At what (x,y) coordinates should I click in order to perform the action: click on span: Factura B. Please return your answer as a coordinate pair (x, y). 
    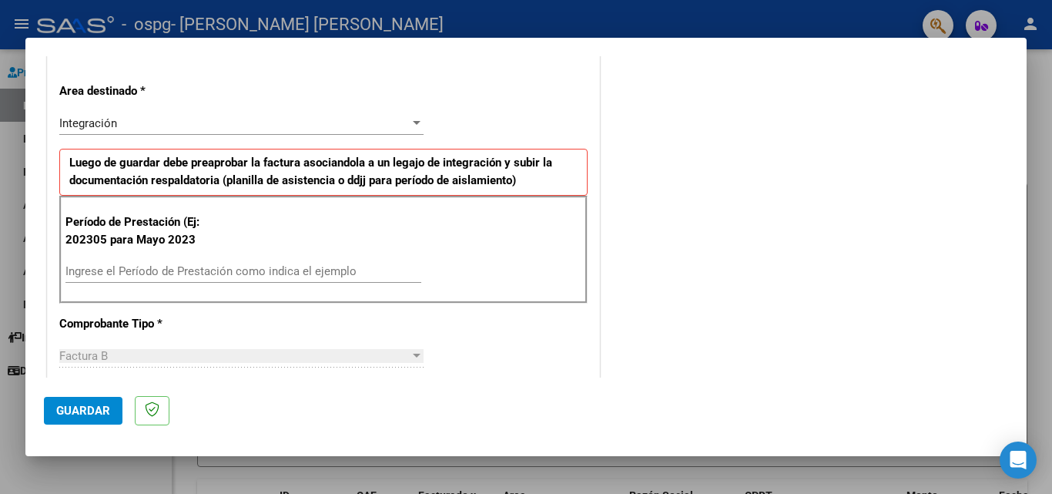
    Looking at the image, I should click on (83, 356).